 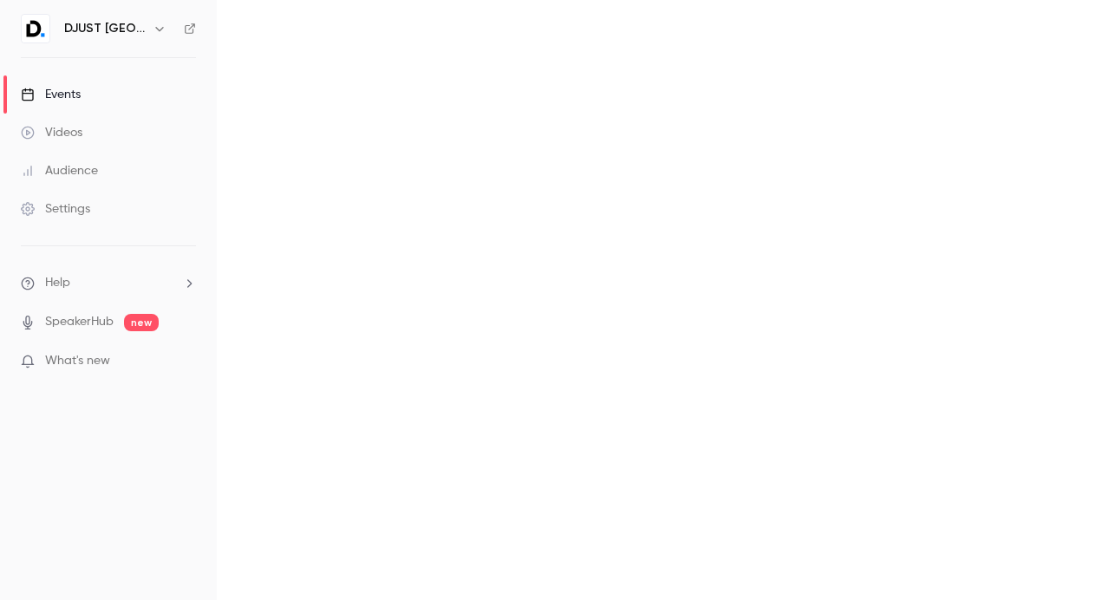 I want to click on a: SpeakerHub, so click(x=79, y=322).